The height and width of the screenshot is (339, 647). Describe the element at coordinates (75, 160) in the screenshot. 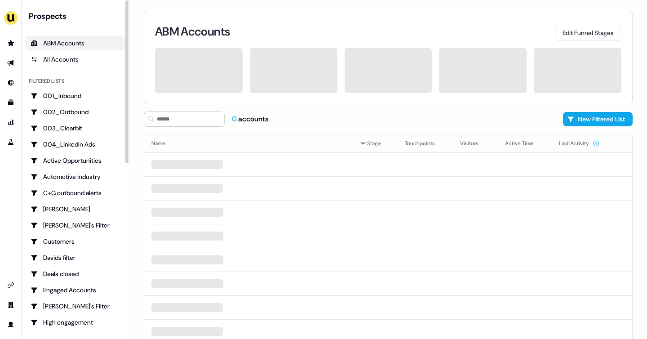

I see `a: Go to Active Opportunities` at that location.